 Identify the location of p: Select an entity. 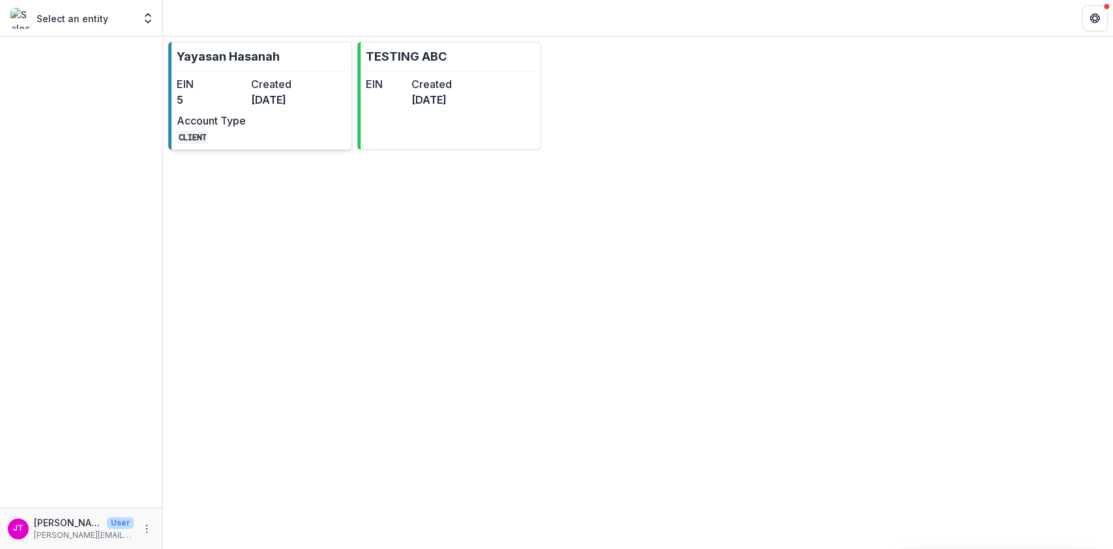
(72, 18).